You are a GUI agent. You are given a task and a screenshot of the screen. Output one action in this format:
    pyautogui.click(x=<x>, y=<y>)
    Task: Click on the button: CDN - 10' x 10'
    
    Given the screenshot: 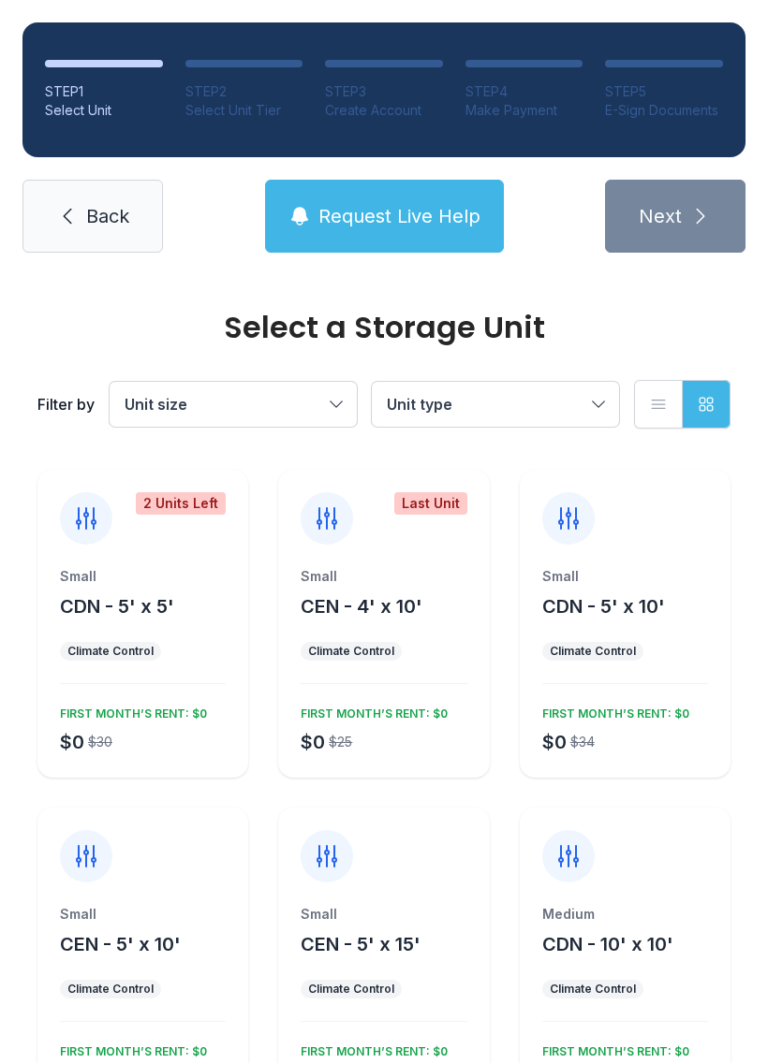 What is the action you would take?
    pyautogui.click(x=608, y=945)
    